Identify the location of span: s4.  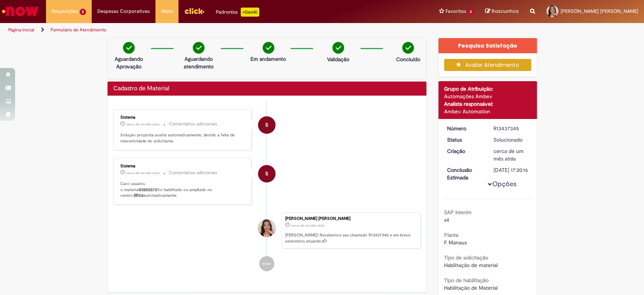
(447, 220).